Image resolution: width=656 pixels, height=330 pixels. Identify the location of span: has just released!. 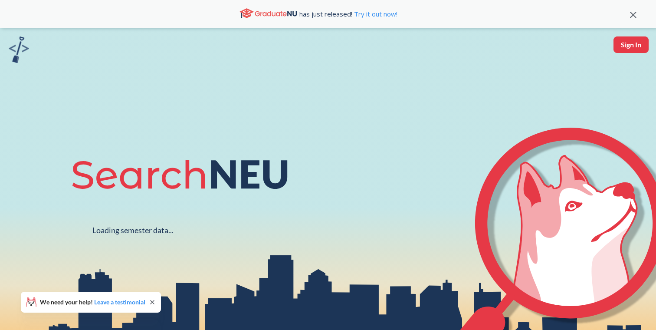
(349, 14).